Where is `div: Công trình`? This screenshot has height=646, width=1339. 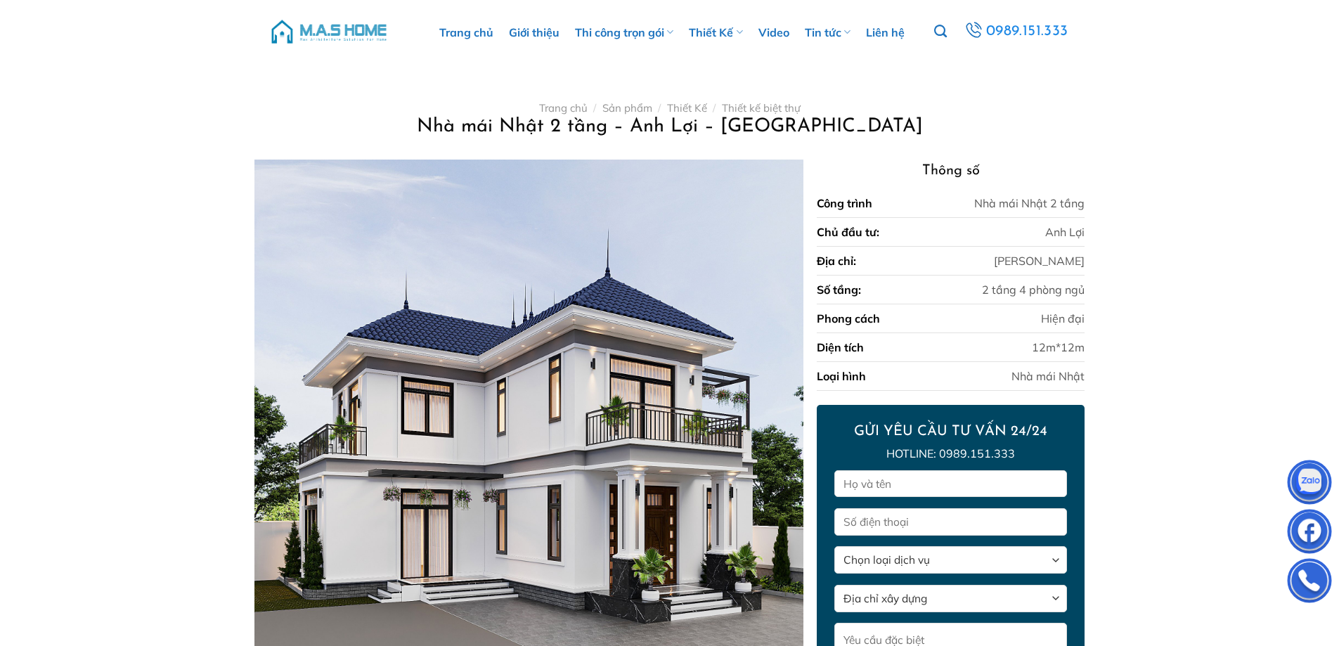 div: Công trình is located at coordinates (844, 203).